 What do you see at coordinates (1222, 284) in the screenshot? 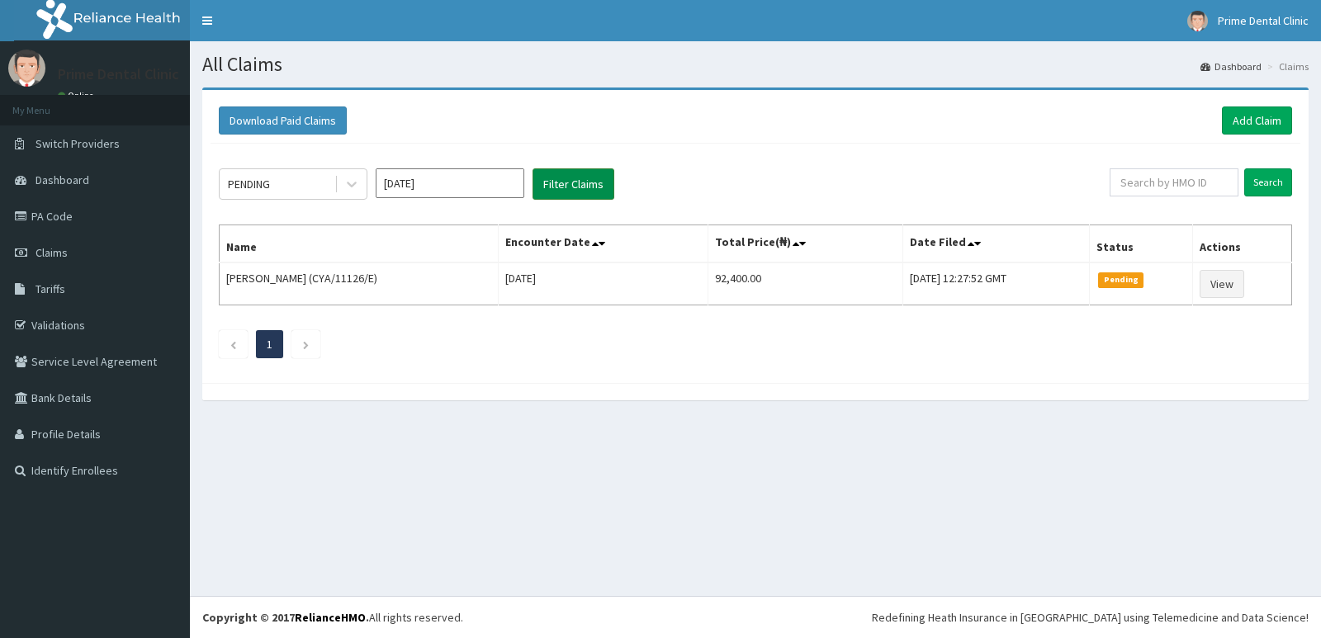
I see `a: View` at bounding box center [1222, 284].